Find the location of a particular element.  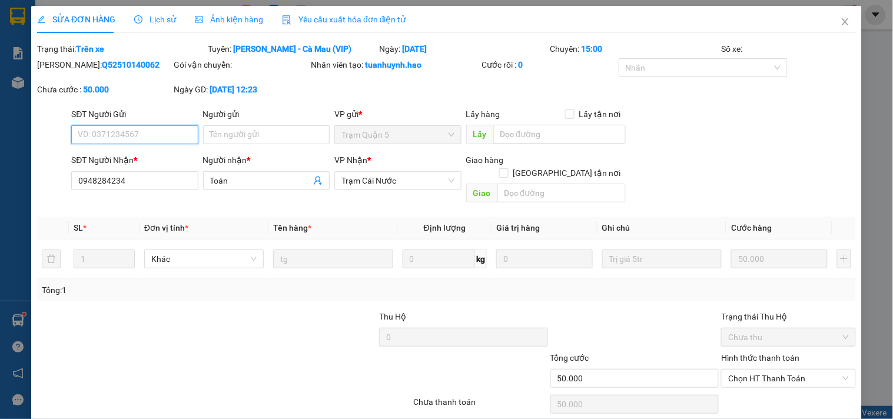

span: Lấy hàng is located at coordinates (484, 114).